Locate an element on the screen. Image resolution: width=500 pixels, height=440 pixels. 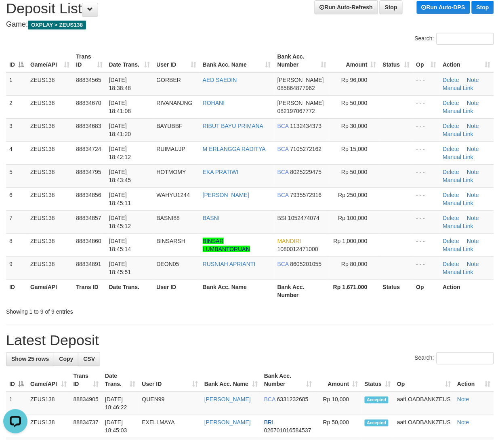
th: Action is located at coordinates (467, 291).